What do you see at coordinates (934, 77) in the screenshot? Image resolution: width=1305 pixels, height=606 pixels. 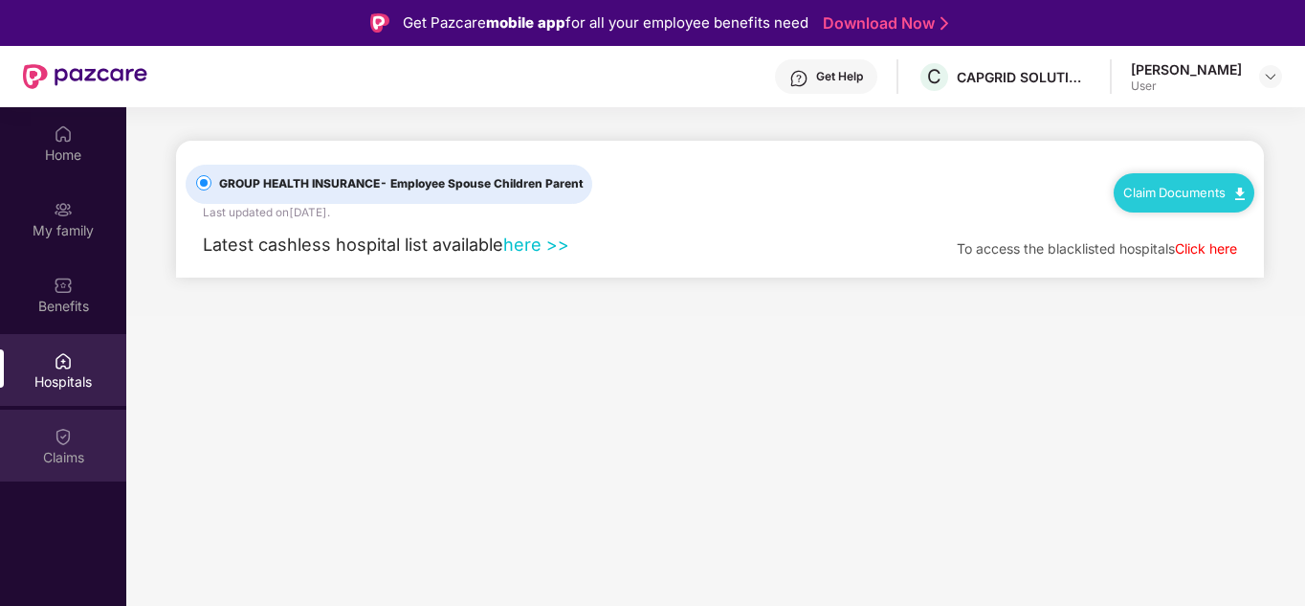 I see `span: C` at bounding box center [934, 77].